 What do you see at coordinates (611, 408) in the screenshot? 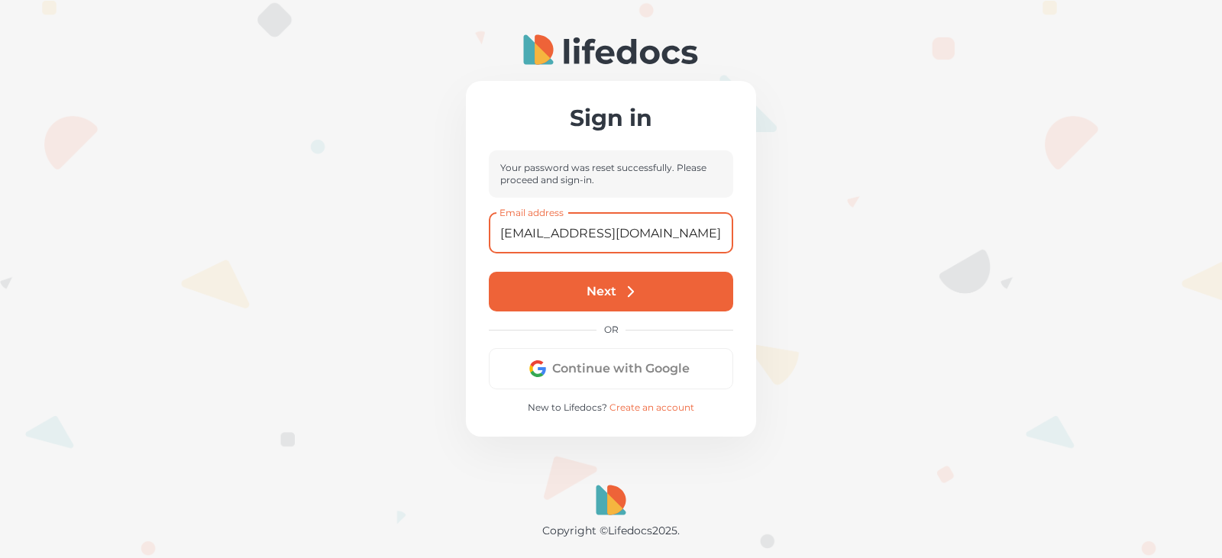
I see `p: New to Lifedocs?` at bounding box center [611, 408].